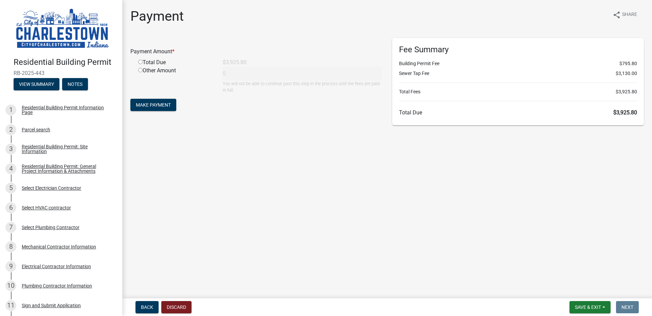 This screenshot has height=316, width=652. I want to click on span: Back, so click(147, 308).